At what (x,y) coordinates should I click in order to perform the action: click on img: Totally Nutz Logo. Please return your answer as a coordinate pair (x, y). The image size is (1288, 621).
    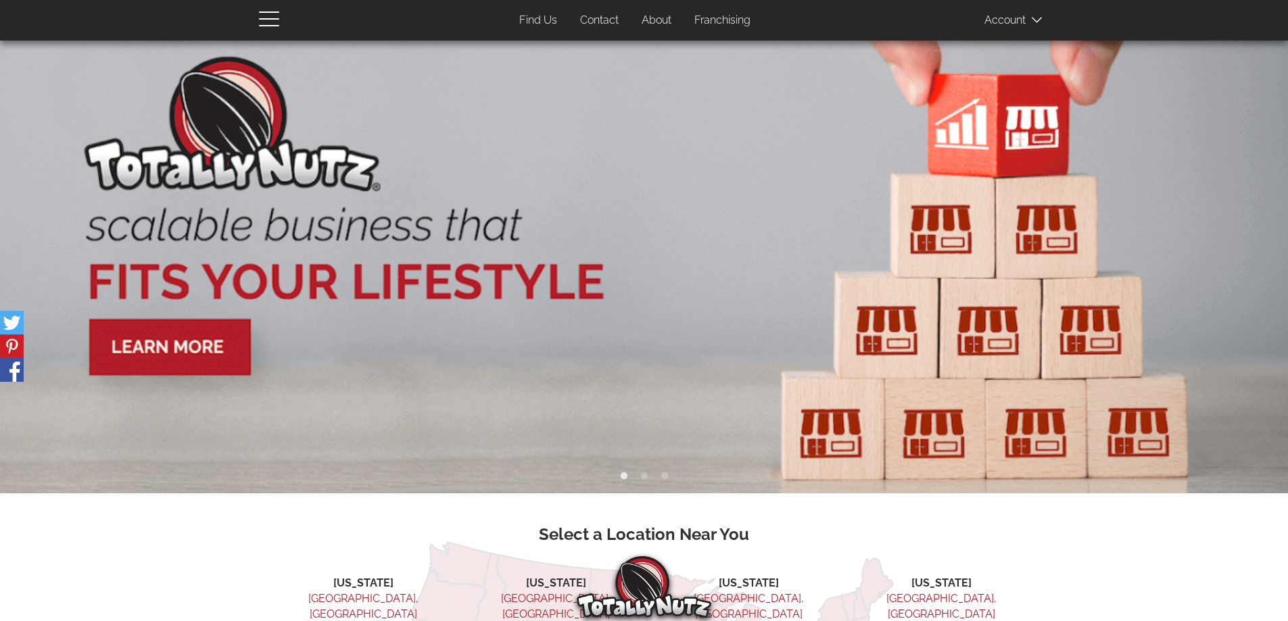
    Looking at the image, I should click on (644, 587).